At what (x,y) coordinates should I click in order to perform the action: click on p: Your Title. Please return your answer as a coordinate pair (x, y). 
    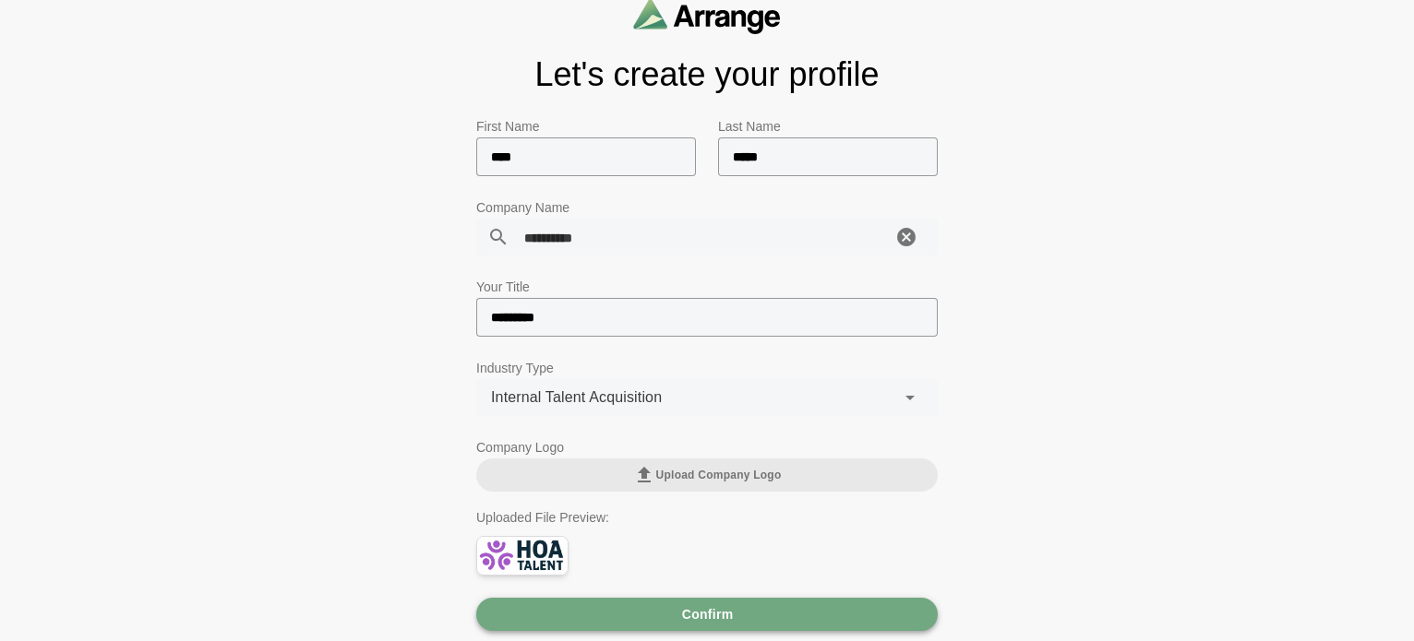
    Looking at the image, I should click on (707, 287).